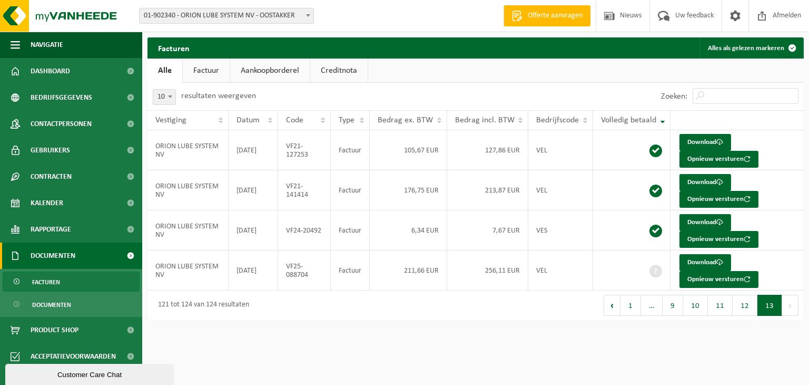  Describe the element at coordinates (612, 305) in the screenshot. I see `button: Previous` at that location.